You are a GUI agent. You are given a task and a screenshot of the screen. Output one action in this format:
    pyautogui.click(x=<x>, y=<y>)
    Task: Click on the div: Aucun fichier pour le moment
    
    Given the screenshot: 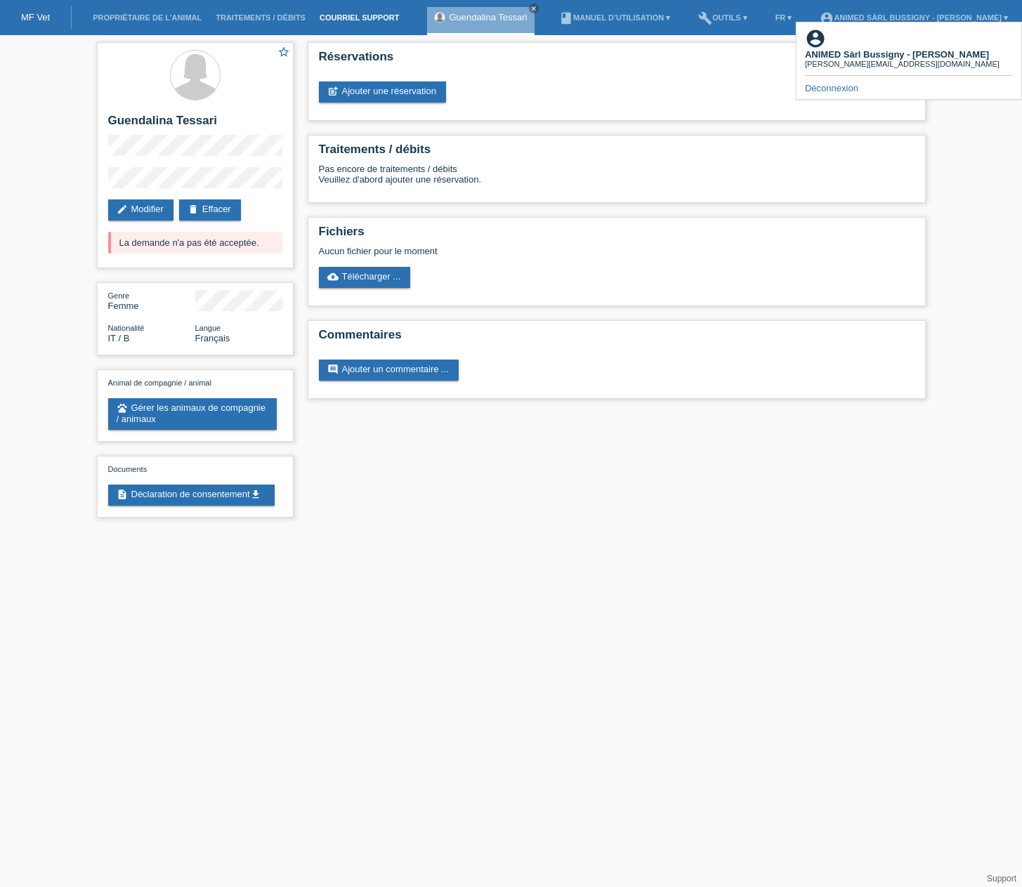 What is the action you would take?
    pyautogui.click(x=533, y=251)
    